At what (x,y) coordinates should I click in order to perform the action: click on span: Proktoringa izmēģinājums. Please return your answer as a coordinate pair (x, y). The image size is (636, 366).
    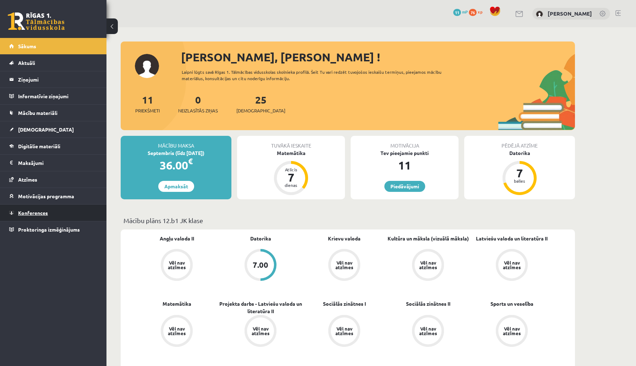
    Looking at the image, I should click on (49, 229).